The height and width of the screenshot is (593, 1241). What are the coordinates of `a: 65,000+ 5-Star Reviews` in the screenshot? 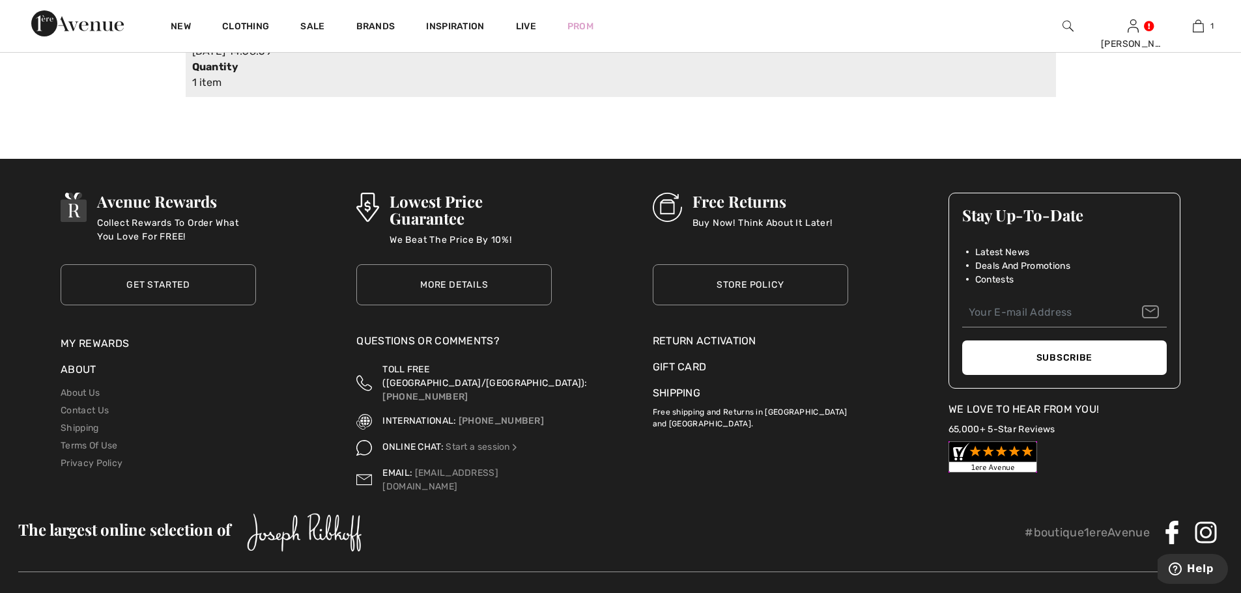 It's located at (1002, 429).